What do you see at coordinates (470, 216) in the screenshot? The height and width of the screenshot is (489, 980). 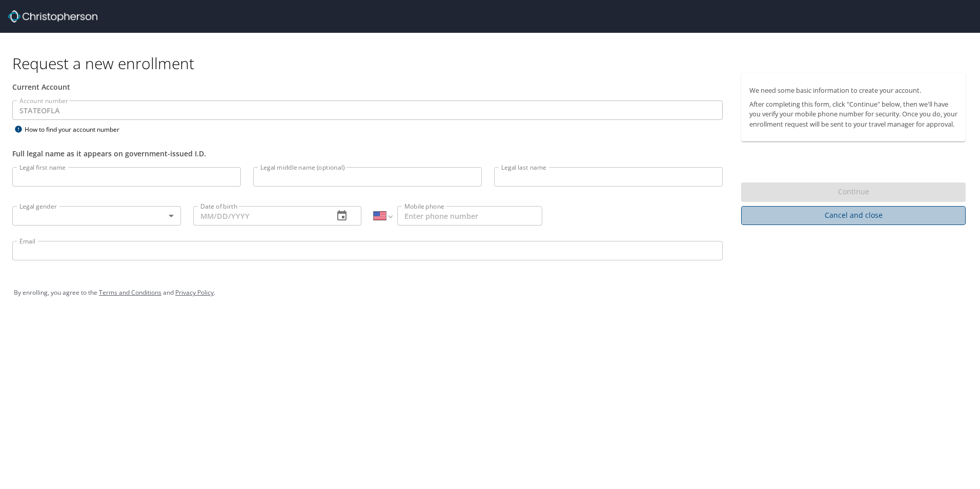 I see `input: Enter phone number` at bounding box center [470, 216].